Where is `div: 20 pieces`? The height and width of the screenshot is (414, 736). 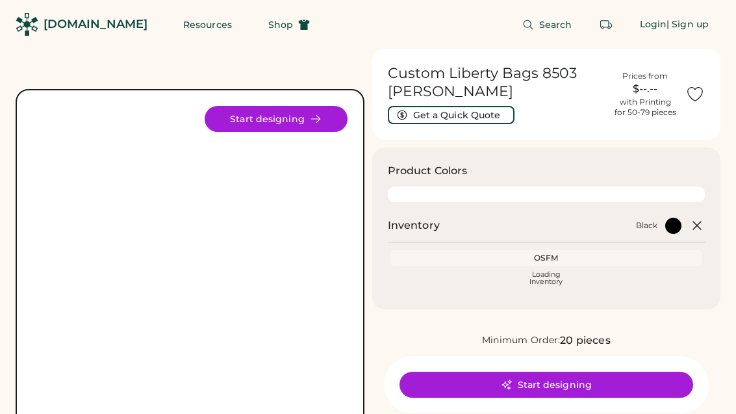
div: 20 pieces is located at coordinates (585, 340).